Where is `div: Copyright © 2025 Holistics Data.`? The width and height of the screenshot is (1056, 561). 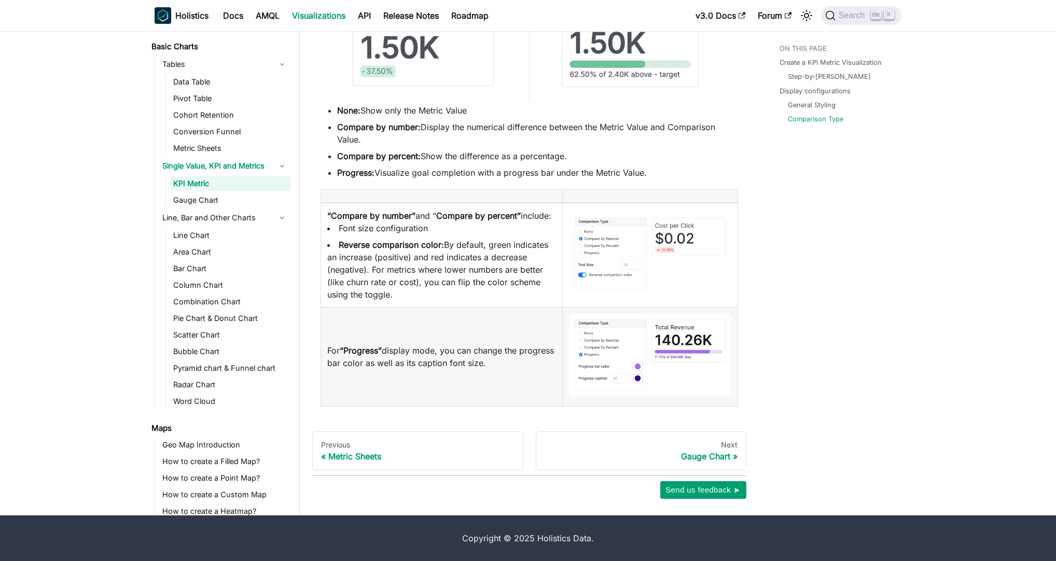 div: Copyright © 2025 Holistics Data. is located at coordinates (528, 538).